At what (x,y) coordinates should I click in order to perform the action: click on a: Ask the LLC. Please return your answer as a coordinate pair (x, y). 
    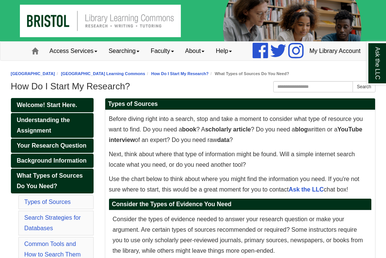
    Looking at the image, I should click on (306, 190).